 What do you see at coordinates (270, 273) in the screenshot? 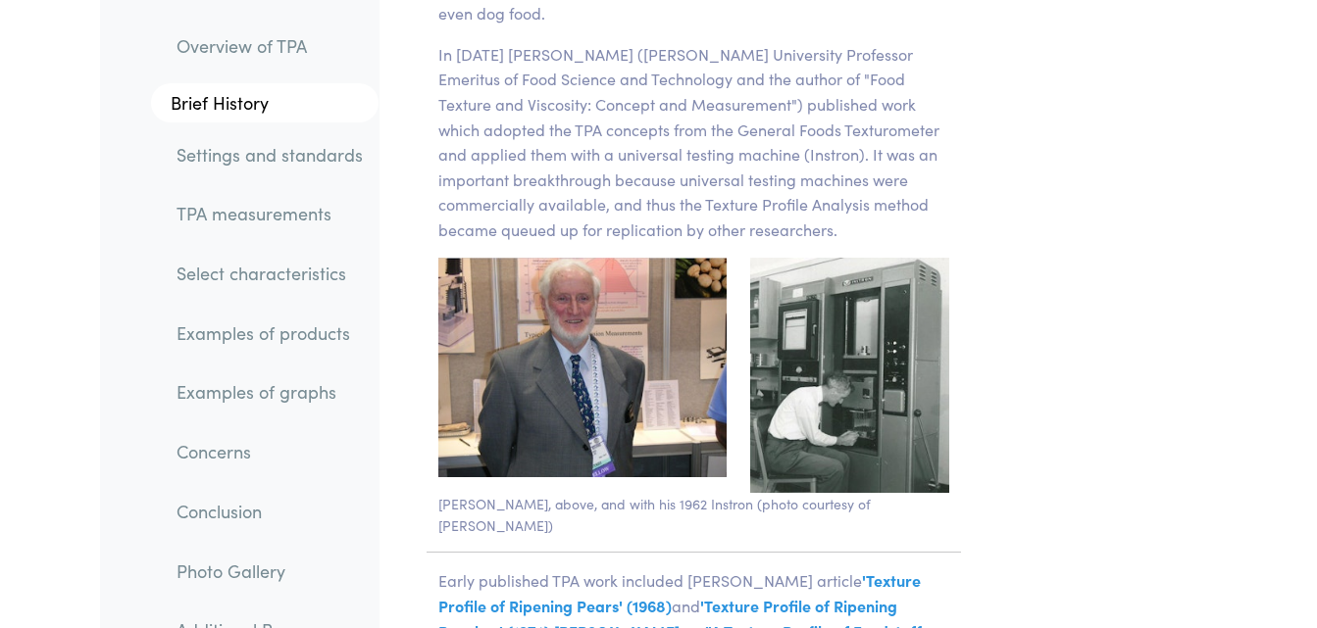
I see `a: Select characteristics` at bounding box center [270, 273].